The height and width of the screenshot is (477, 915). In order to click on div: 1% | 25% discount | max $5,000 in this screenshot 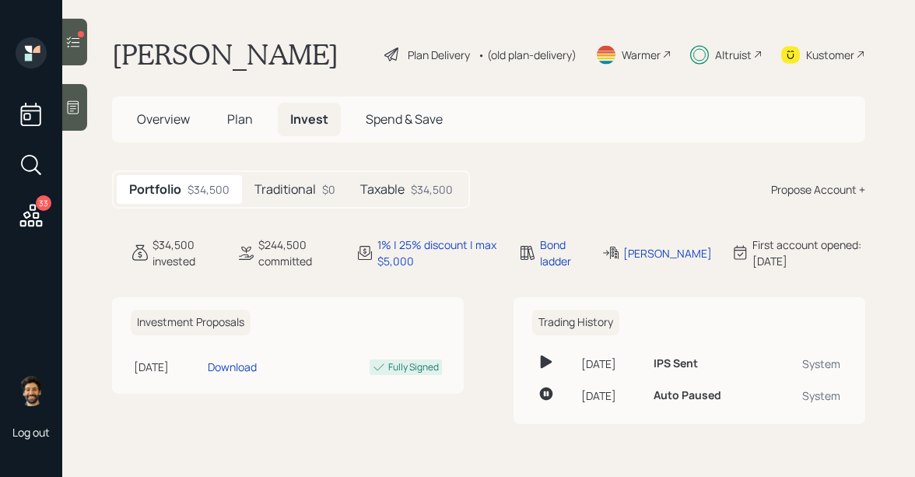, I will do `click(438, 253)`.